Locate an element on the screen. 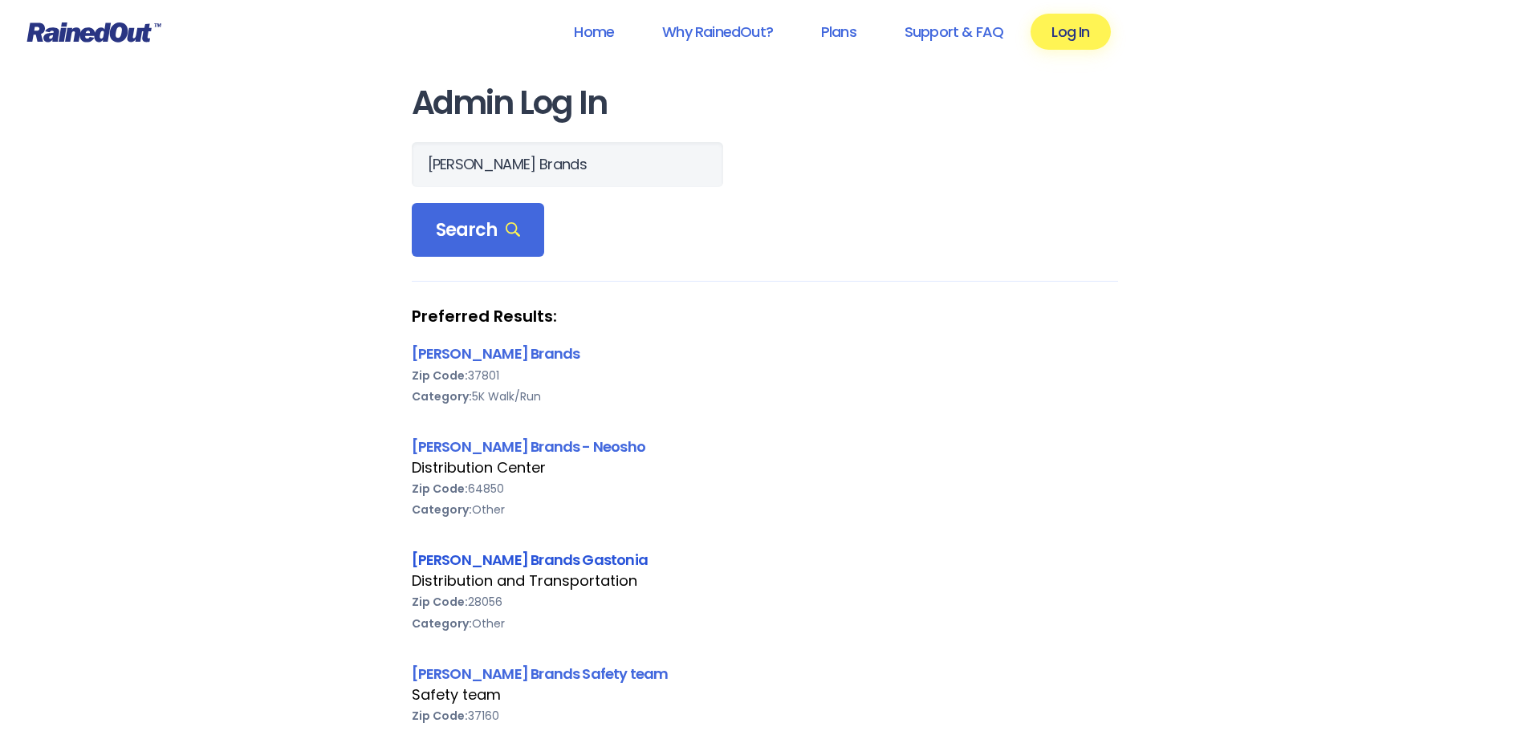 This screenshot has width=1529, height=731. div: Distribution Center is located at coordinates (765, 468).